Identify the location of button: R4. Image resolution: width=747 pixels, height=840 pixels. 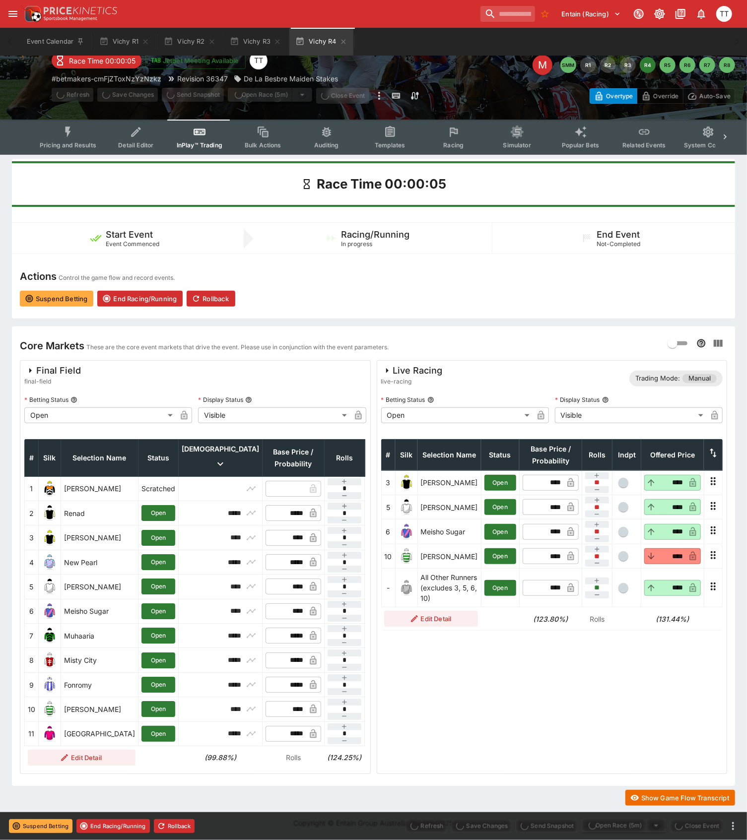
(648, 65).